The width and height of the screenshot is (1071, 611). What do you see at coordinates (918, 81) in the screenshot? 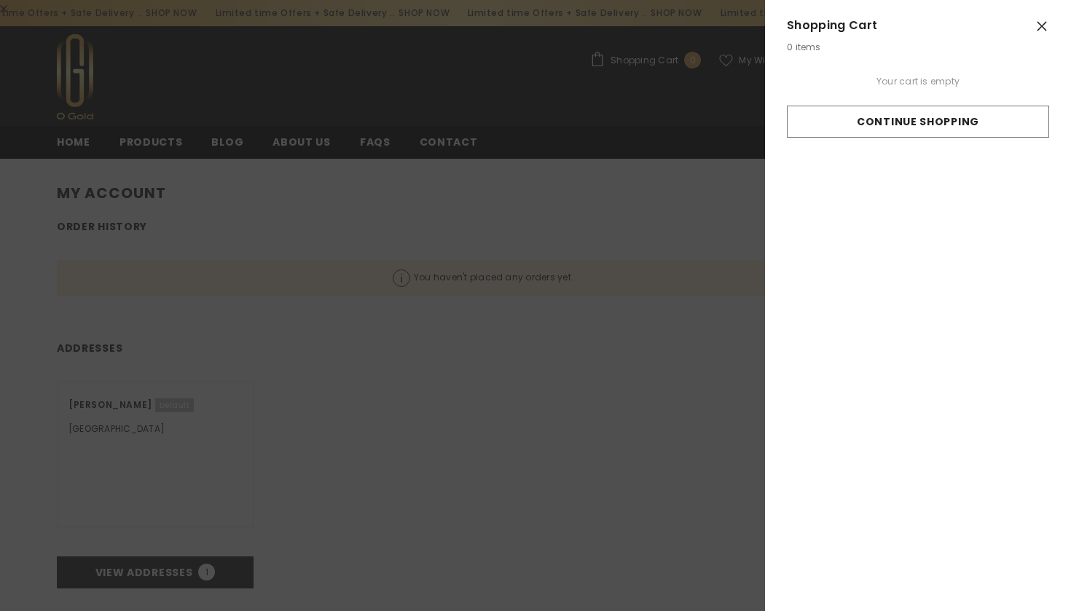
I see `span: Your cart is empty` at bounding box center [918, 81].